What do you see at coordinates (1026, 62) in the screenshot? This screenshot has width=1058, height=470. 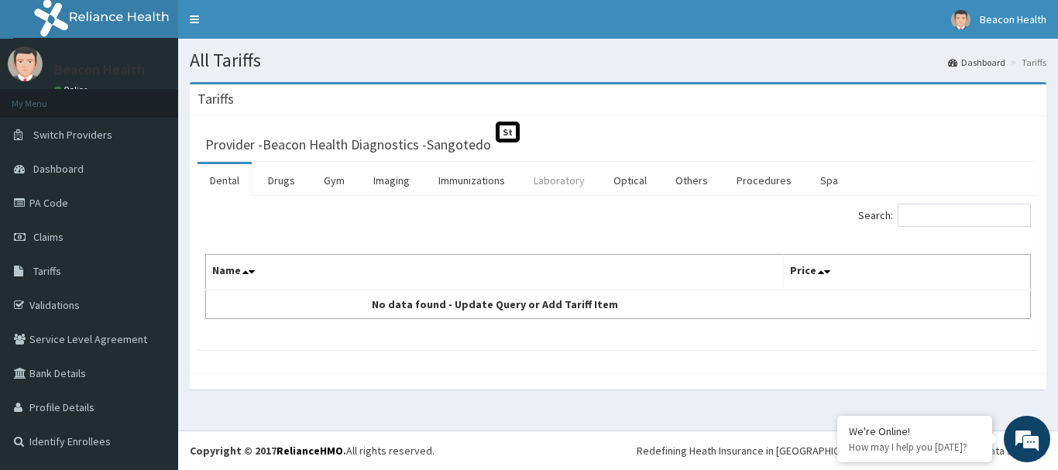 I see `li: Tariffs` at bounding box center [1026, 62].